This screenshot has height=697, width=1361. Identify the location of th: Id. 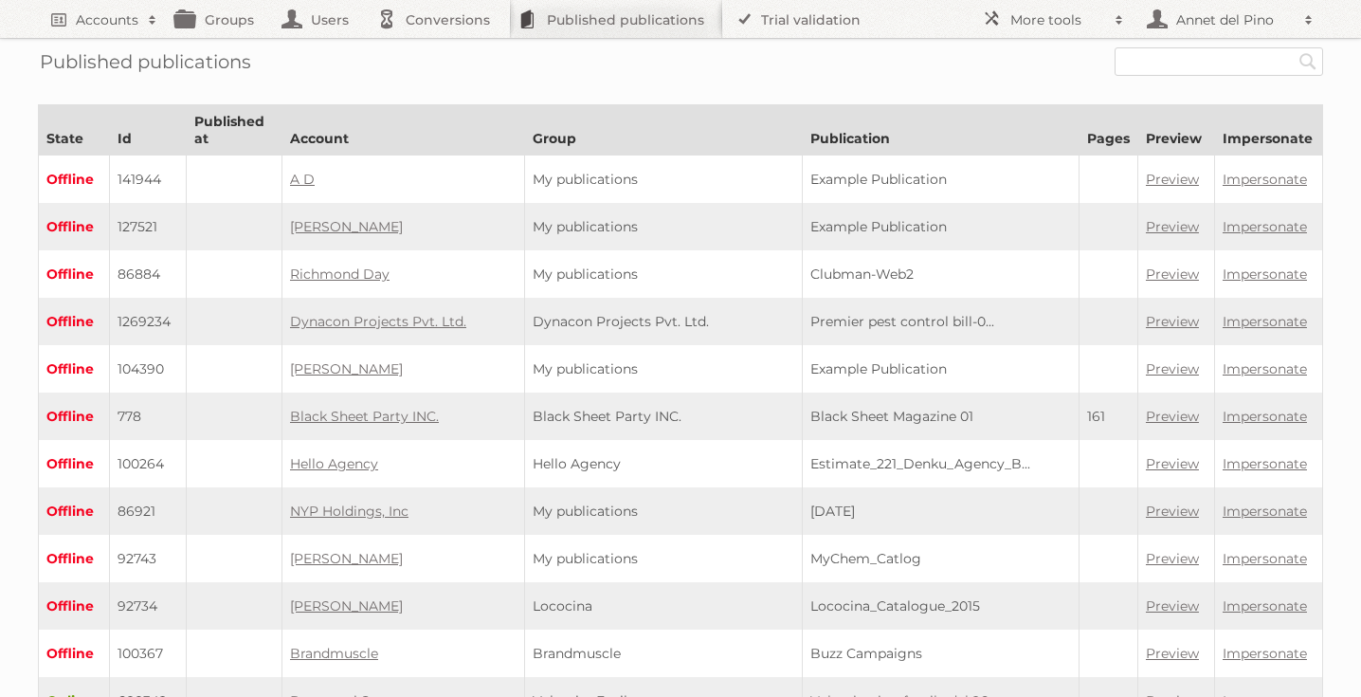
(148, 130).